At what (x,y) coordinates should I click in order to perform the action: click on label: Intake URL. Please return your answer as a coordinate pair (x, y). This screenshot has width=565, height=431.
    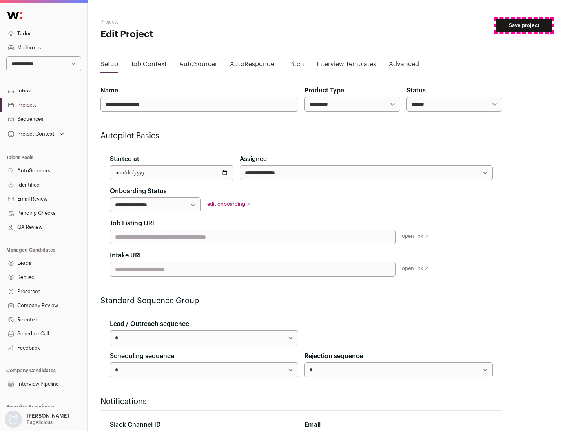
    Looking at the image, I should click on (126, 256).